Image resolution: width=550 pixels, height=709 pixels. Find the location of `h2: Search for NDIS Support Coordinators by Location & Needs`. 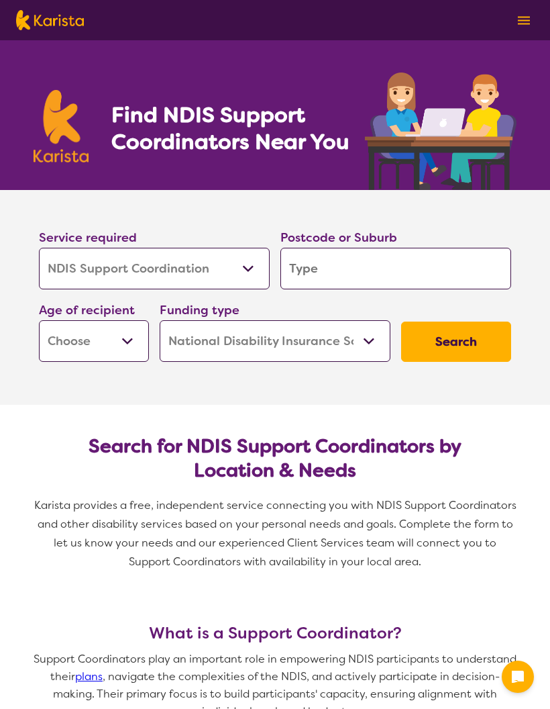

h2: Search for NDIS Support Coordinators by Location & Needs is located at coordinates (275, 458).